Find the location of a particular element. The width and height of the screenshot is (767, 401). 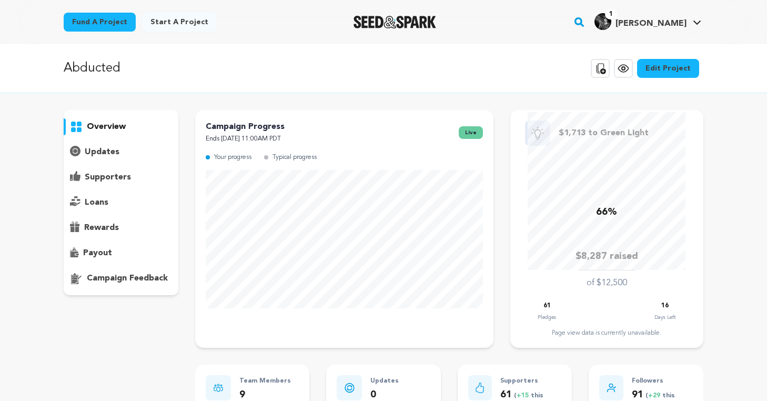

p: supporters is located at coordinates (108, 177).